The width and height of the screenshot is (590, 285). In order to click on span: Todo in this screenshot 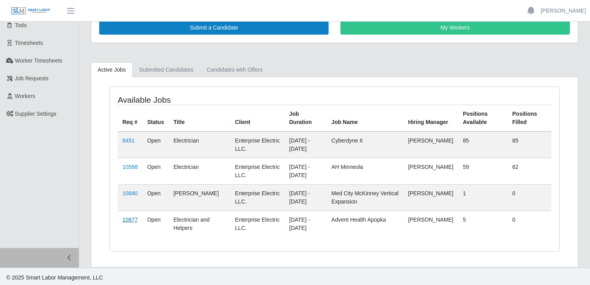, I will do `click(21, 25)`.